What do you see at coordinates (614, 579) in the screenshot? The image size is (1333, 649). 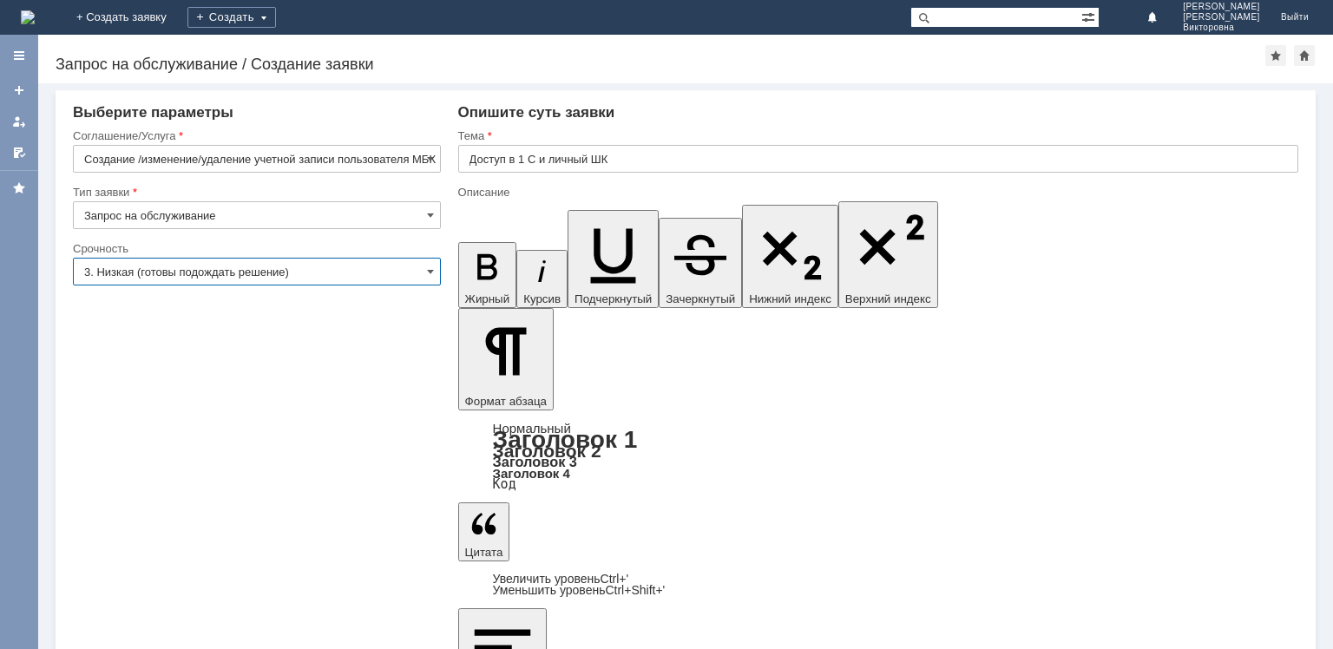 I see `span: Ctrl+'` at bounding box center [614, 579].